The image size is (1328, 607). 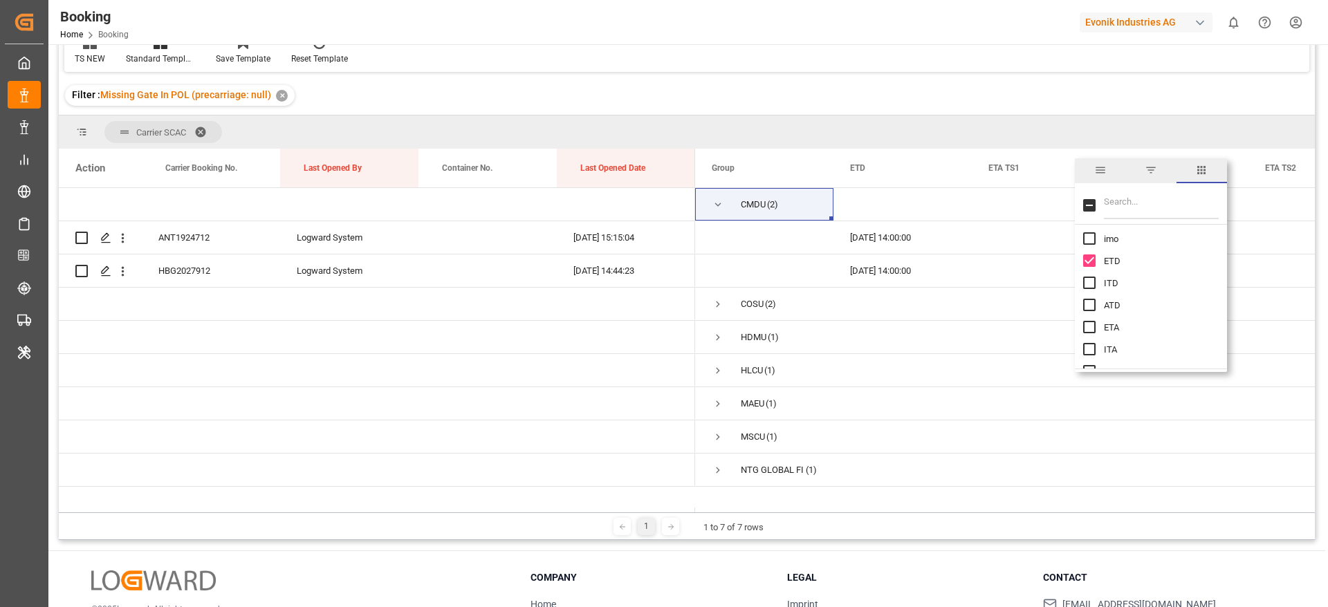 What do you see at coordinates (773, 470) in the screenshot?
I see `div: NTG GLOBAL FINLAND OY` at bounding box center [773, 470].